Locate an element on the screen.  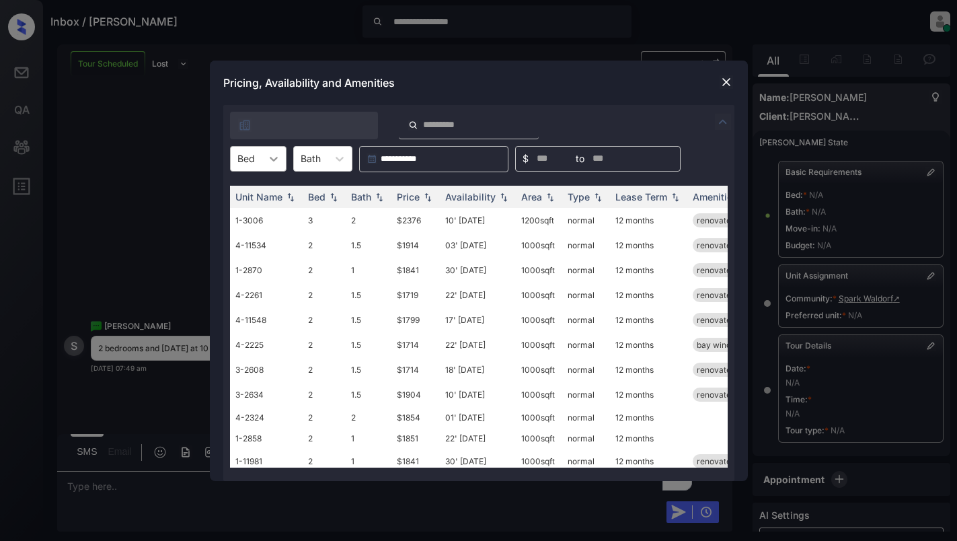
span: to is located at coordinates (580, 159).